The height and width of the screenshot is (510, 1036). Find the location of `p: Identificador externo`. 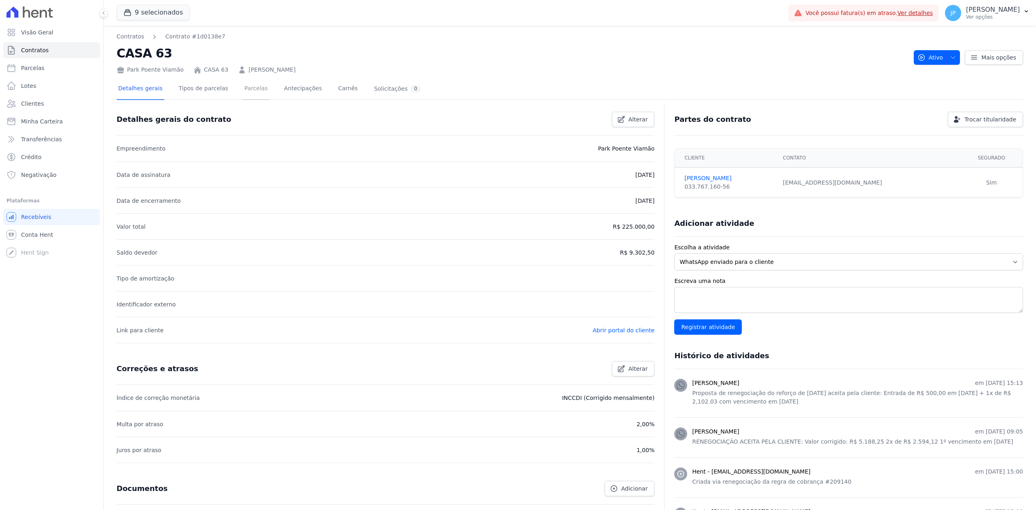

p: Identificador externo is located at coordinates (146, 304).